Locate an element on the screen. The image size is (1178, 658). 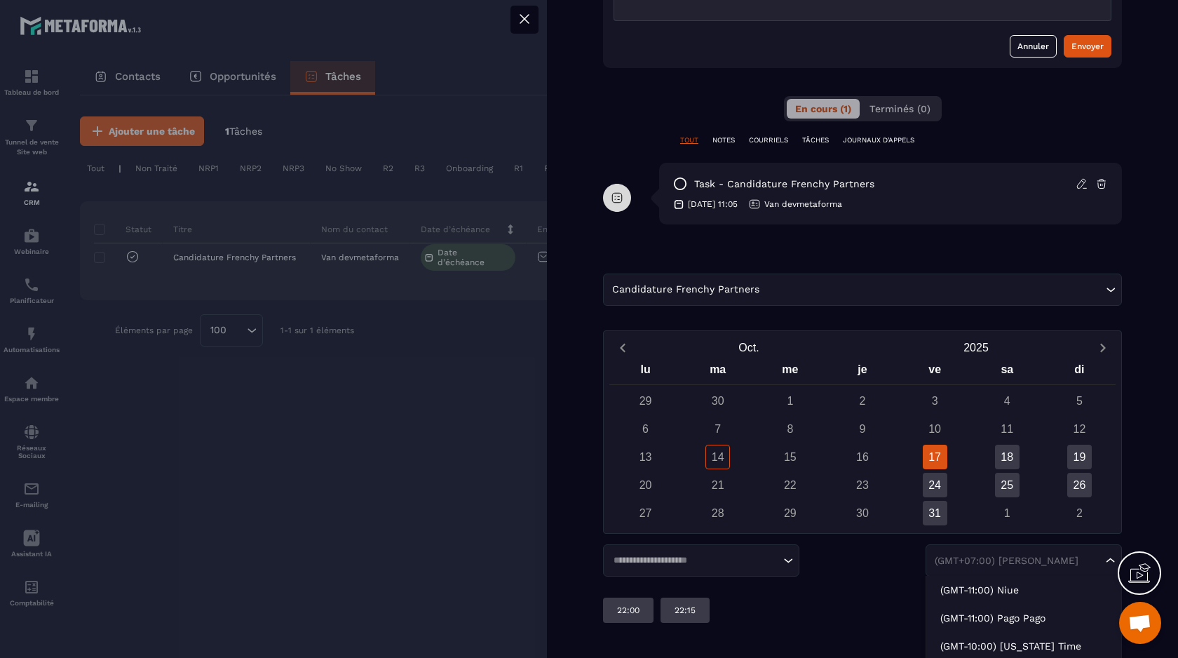
button: Terminés (0) is located at coordinates (900, 109).